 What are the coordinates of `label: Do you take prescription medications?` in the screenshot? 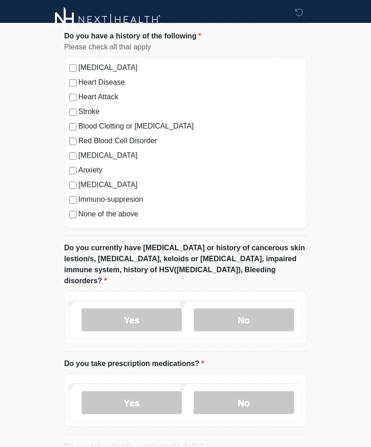 It's located at (134, 364).